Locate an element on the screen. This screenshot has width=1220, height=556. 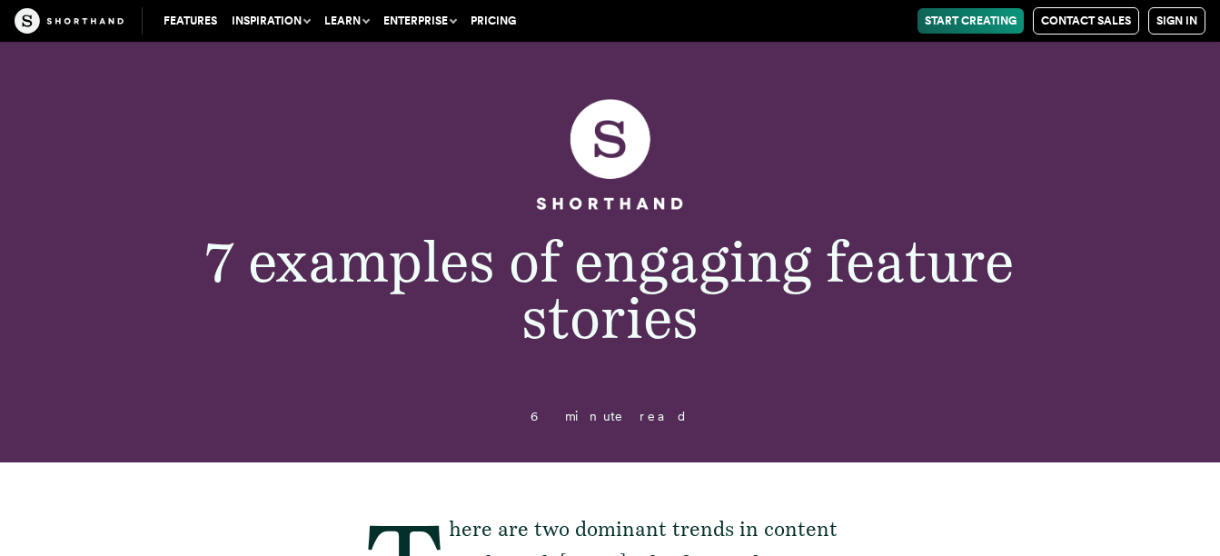
a: Sign in is located at coordinates (1177, 21).